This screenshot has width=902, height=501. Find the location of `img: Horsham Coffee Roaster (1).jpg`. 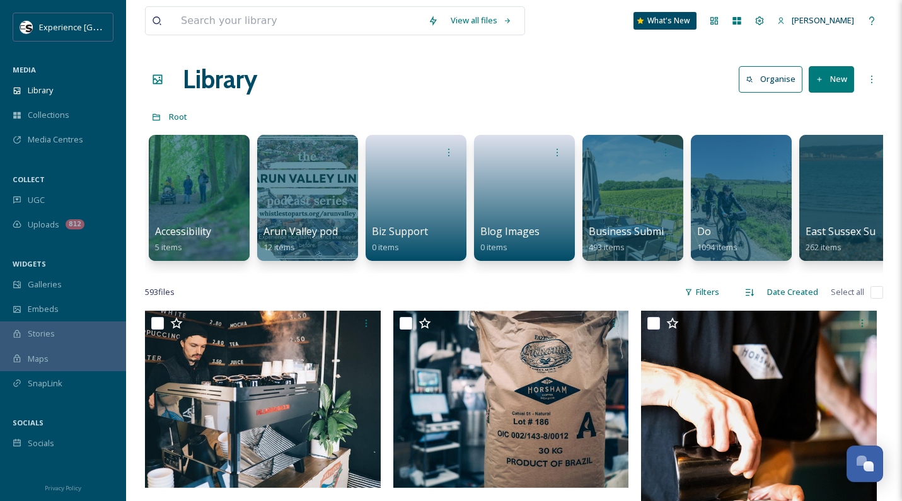

img: Horsham Coffee Roaster (1).jpg is located at coordinates (511, 399).